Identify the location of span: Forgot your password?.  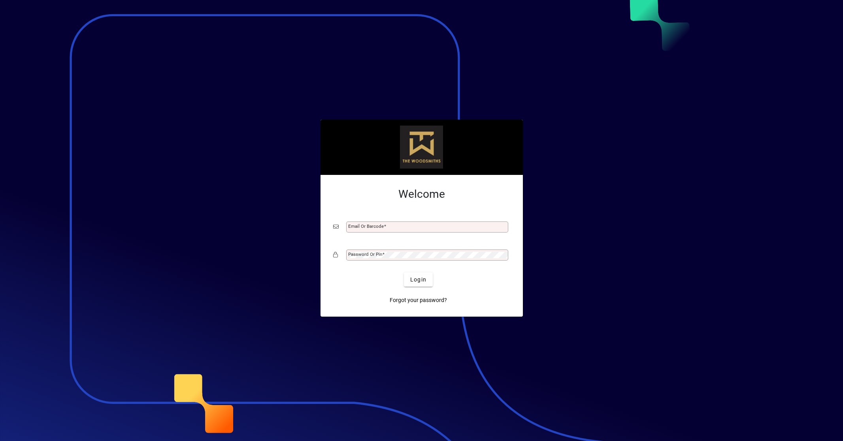
(418, 300).